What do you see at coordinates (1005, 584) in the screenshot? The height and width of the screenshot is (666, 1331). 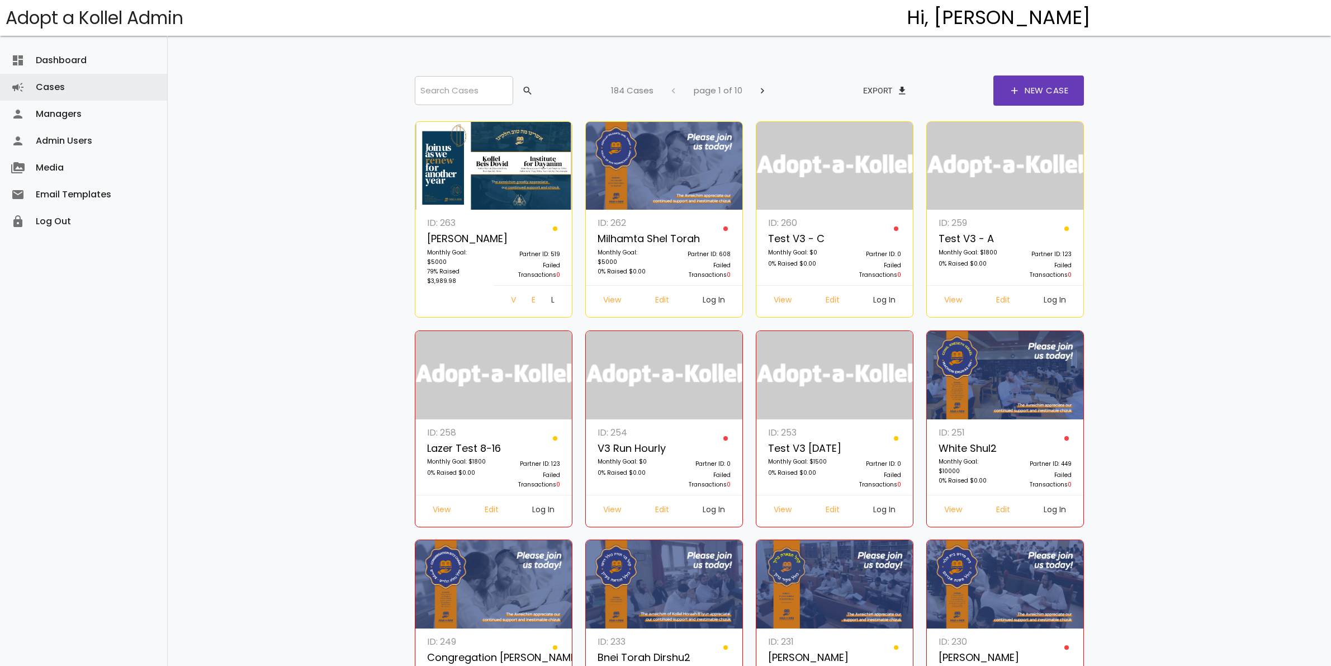 I see `img: hSLOaZEiFM.1NDQ4Pb0TM.jpg` at bounding box center [1005, 584].